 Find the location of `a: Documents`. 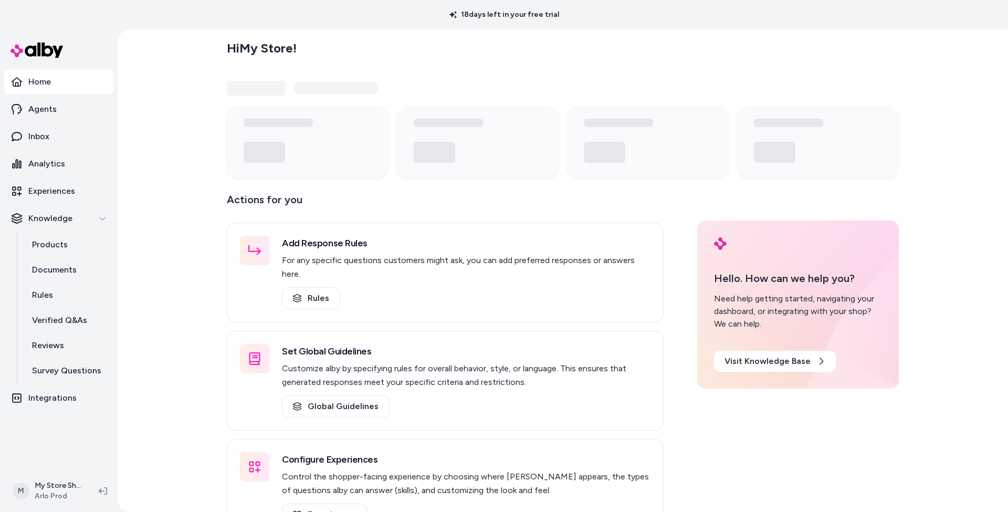

a: Documents is located at coordinates (67, 270).